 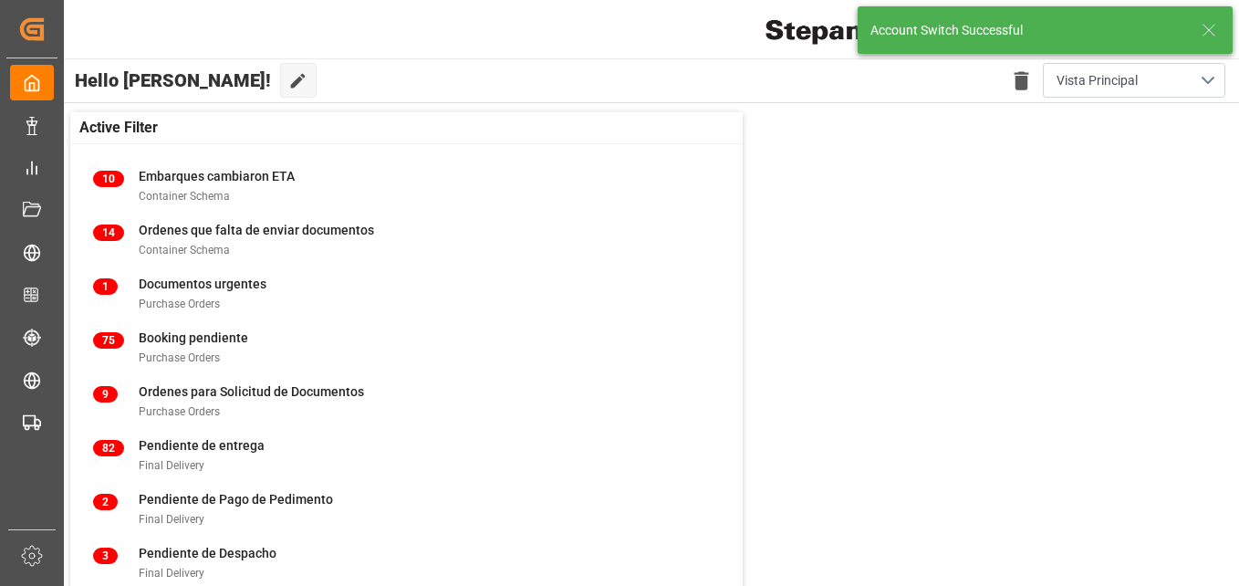 What do you see at coordinates (251, 392) in the screenshot?
I see `span: Ordenes para Solicitud de Documentos` at bounding box center [251, 392].